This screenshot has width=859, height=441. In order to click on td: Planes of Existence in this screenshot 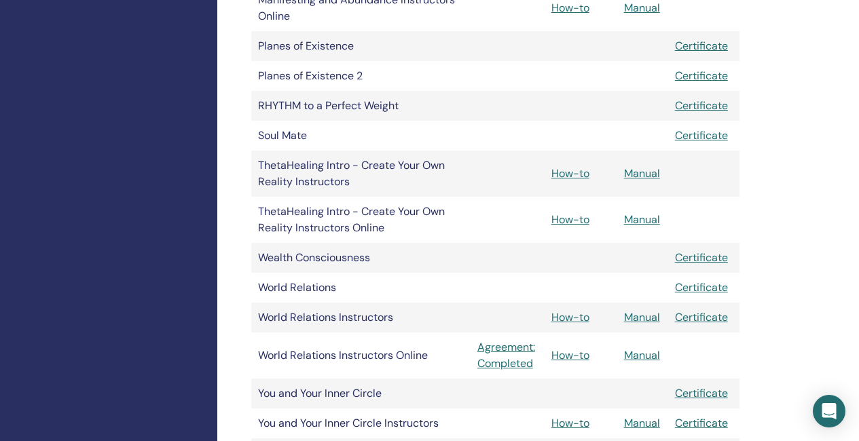, I will do `click(361, 46)`.